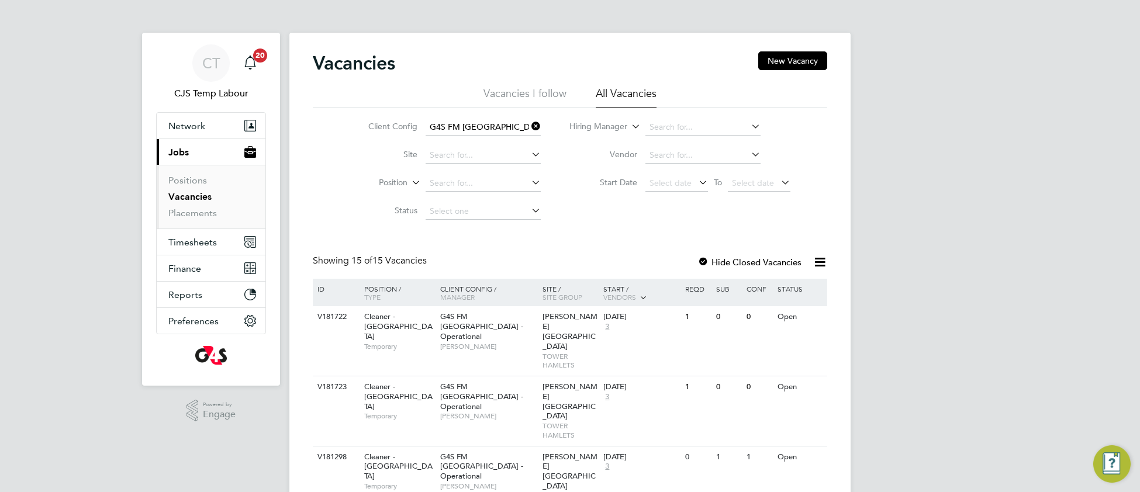 The height and width of the screenshot is (492, 1140). Describe the element at coordinates (570, 293) in the screenshot. I see `div: Site /` at that location.